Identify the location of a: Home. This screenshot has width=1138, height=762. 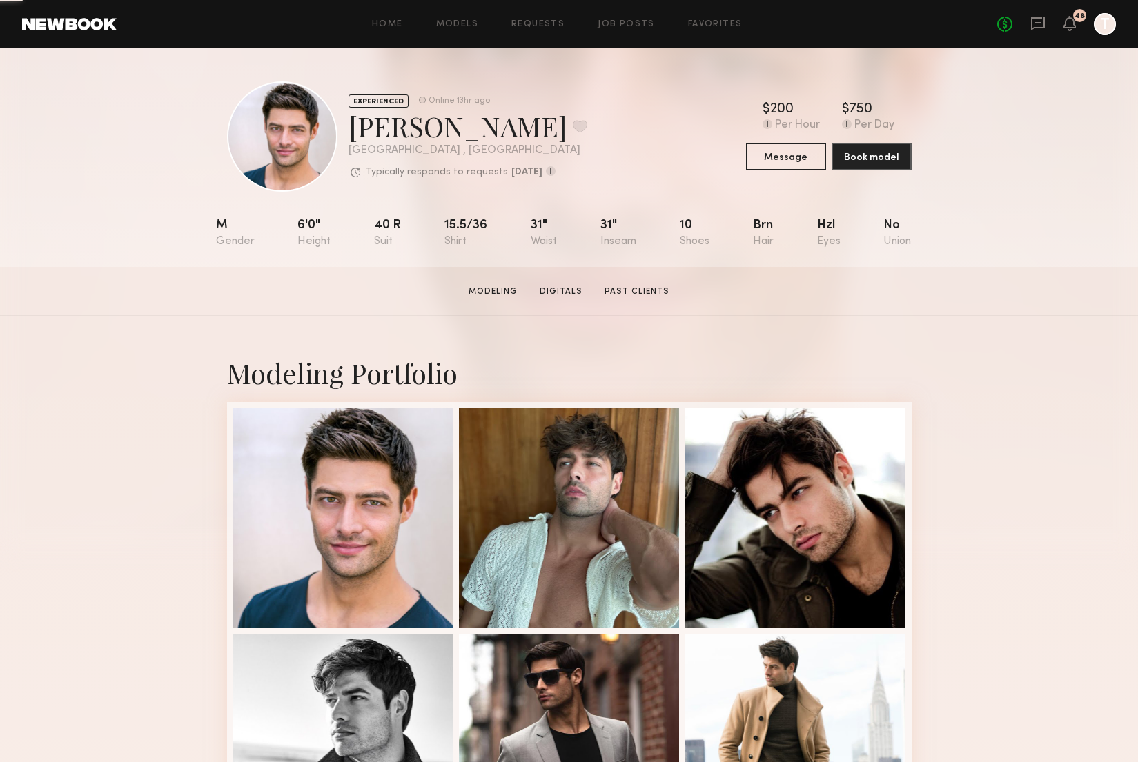
(387, 24).